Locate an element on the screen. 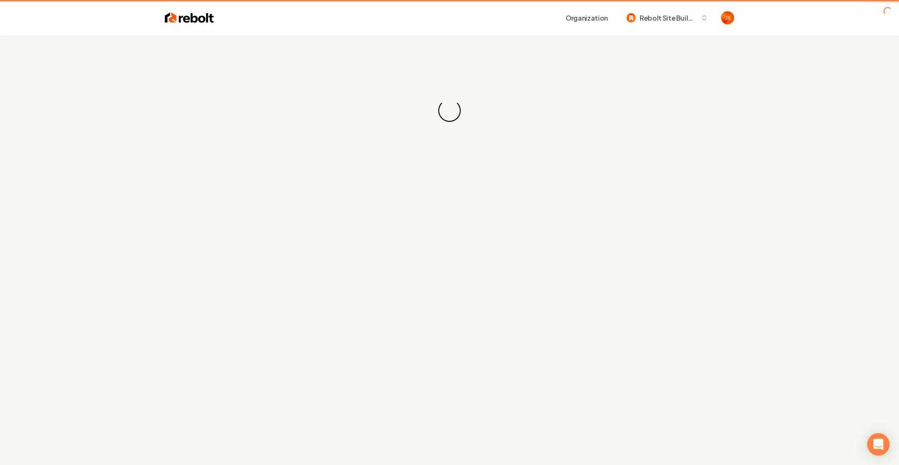 The image size is (899, 465). div: Loading is located at coordinates (450, 111).